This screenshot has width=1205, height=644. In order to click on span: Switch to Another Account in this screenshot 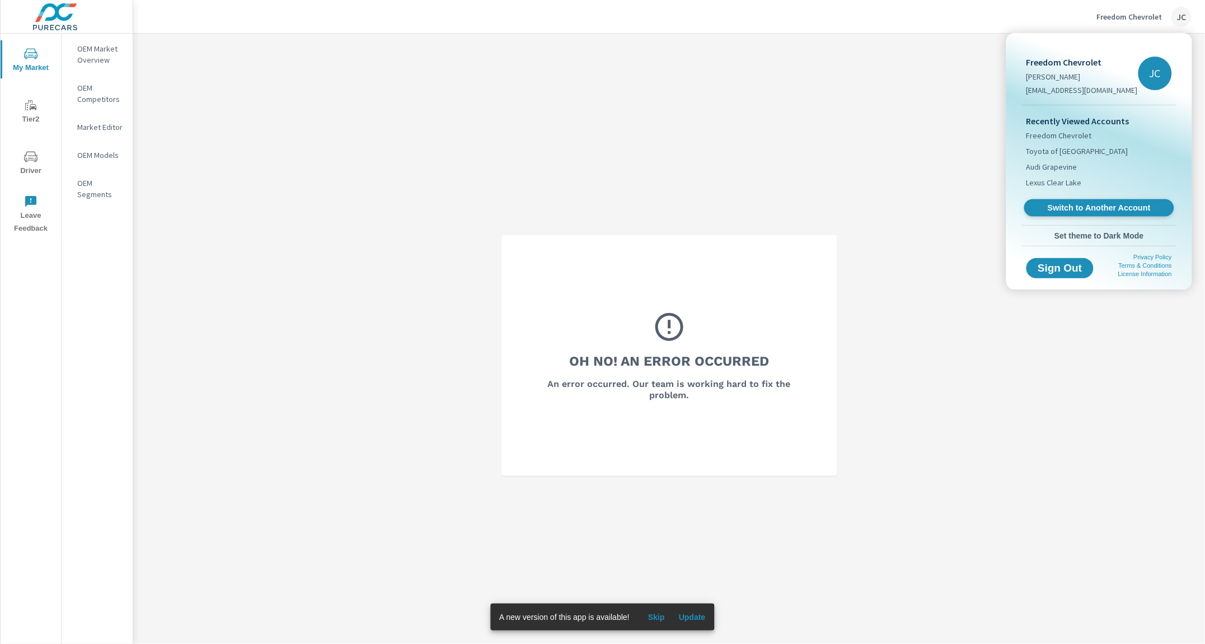, I will do `click(1098, 208)`.